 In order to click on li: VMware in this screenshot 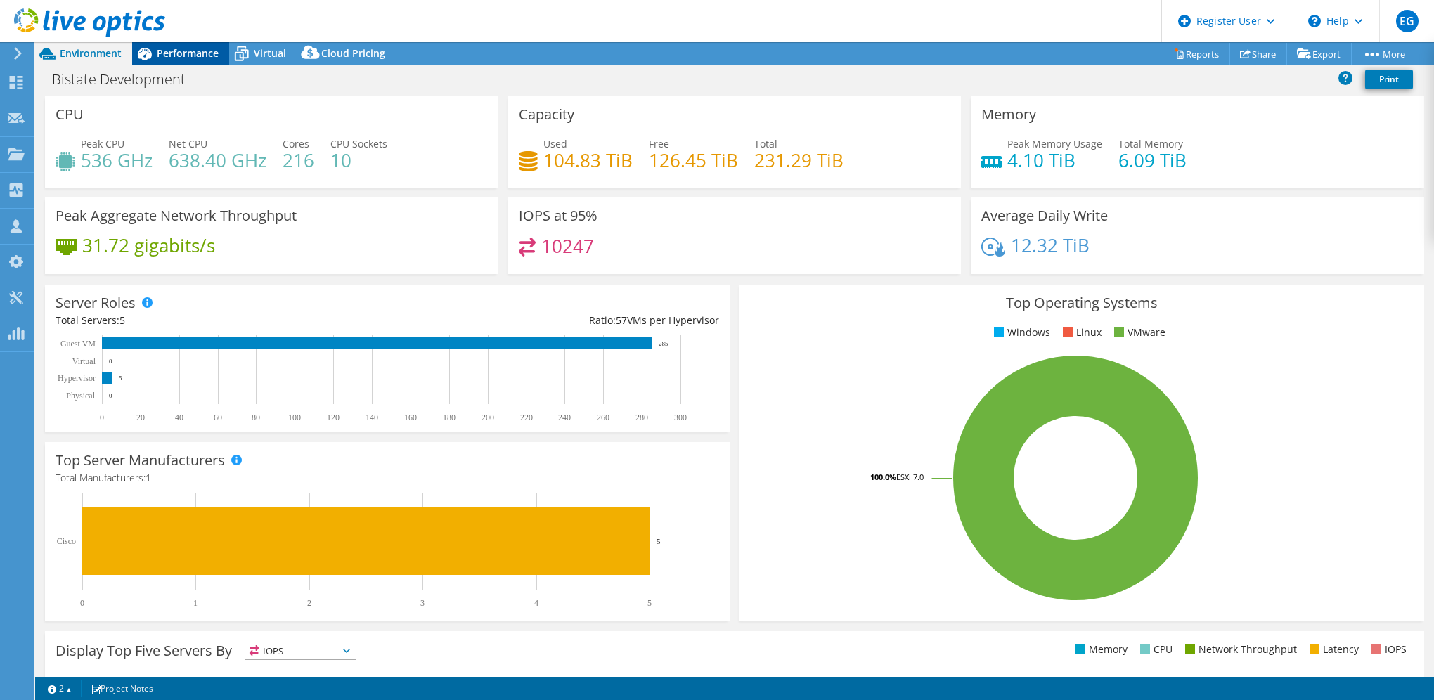, I will do `click(1138, 333)`.